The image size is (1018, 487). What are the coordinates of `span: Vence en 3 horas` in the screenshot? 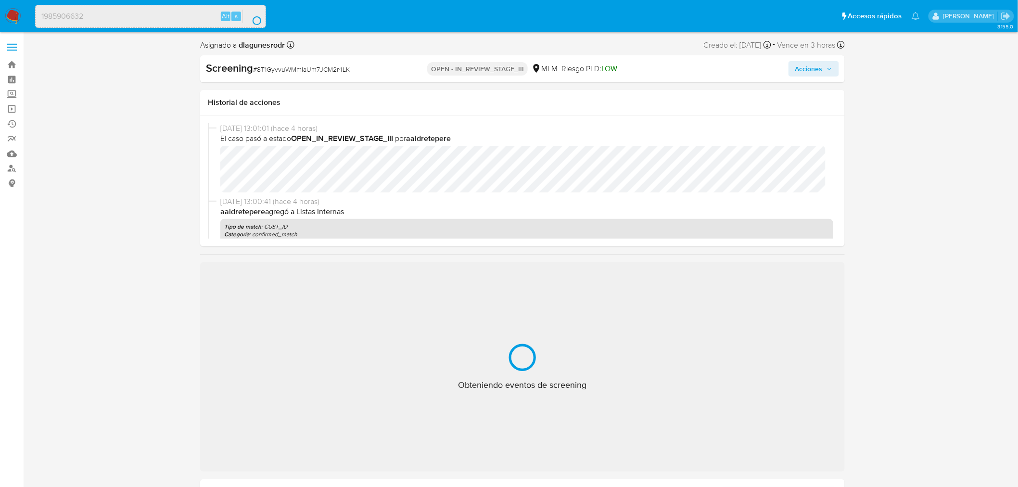 It's located at (807, 45).